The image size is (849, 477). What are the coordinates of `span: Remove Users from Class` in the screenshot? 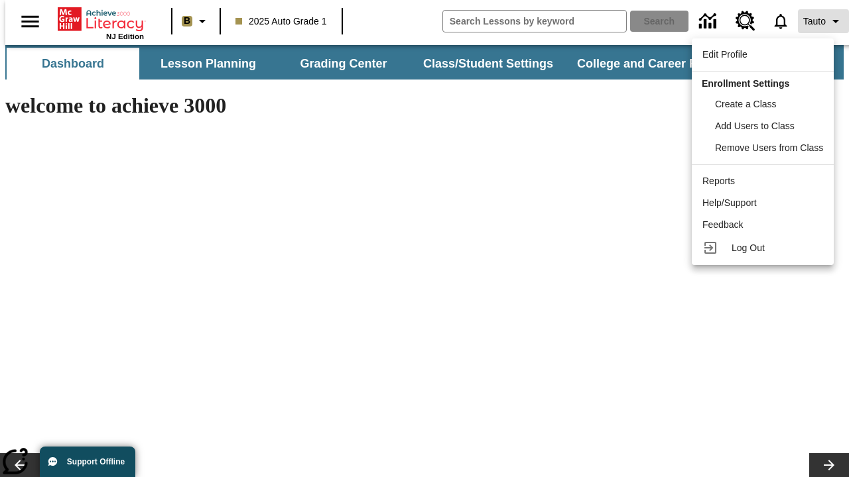 It's located at (768, 148).